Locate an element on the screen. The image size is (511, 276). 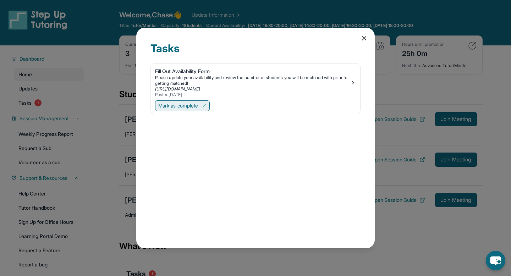
div: Please update your availability and review the number of students you will be matched with prior ... is located at coordinates (253, 81).